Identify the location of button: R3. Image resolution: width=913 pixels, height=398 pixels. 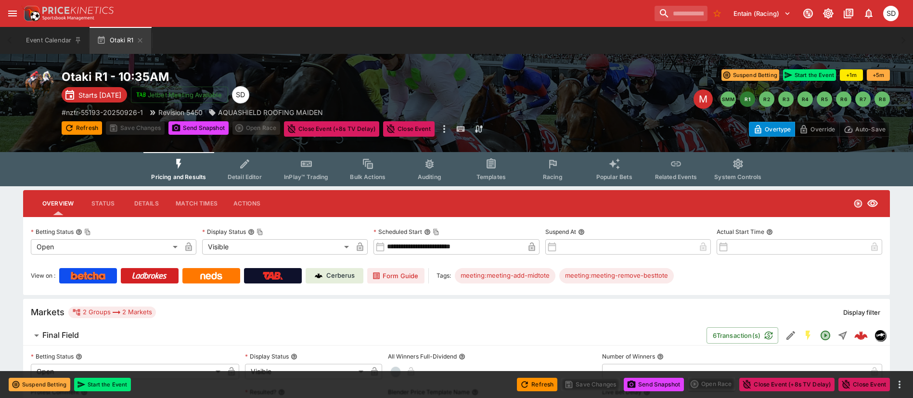
(786, 99).